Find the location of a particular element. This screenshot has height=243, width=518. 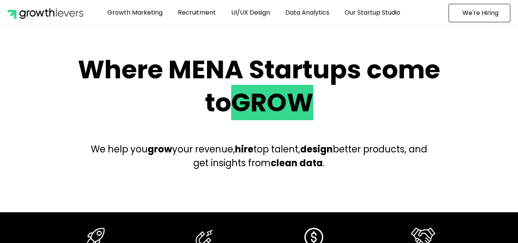

h2: Where MENA Startups come to is located at coordinates (259, 86).